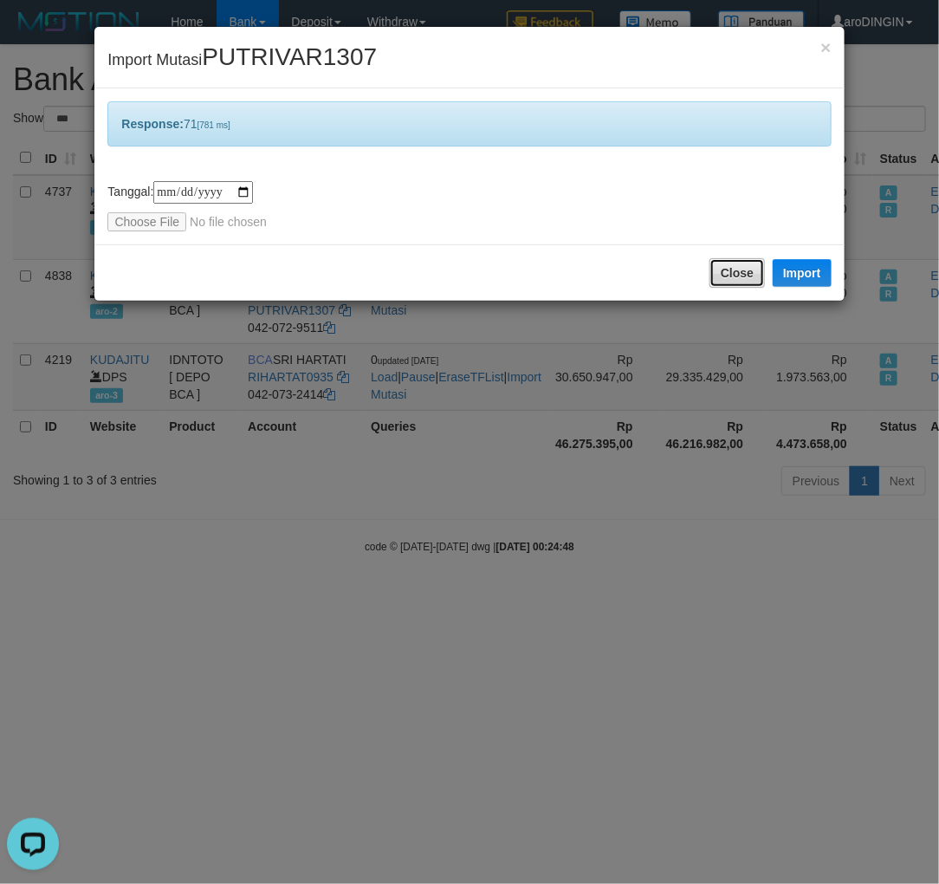 The height and width of the screenshot is (884, 939). What do you see at coordinates (469, 206) in the screenshot?
I see `div: Tanggal:` at bounding box center [469, 206].